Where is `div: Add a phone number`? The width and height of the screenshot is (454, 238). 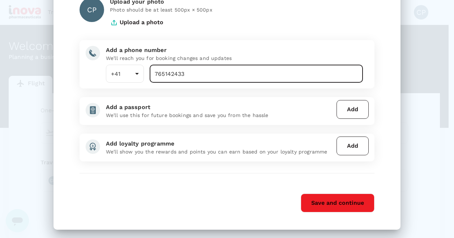
div: Add a phone number is located at coordinates (234, 50).